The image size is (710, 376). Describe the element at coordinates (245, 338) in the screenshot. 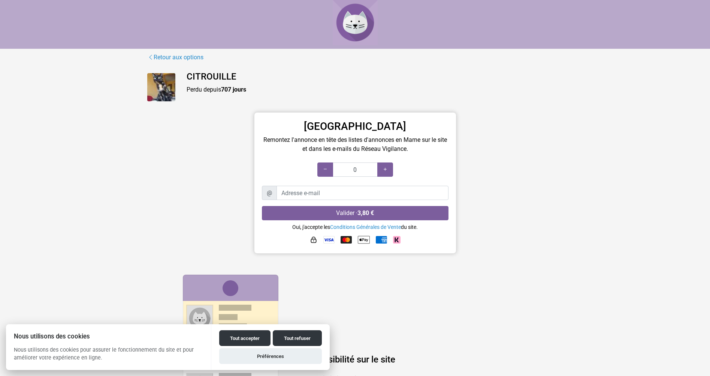

I see `button: Tout accepter` at that location.